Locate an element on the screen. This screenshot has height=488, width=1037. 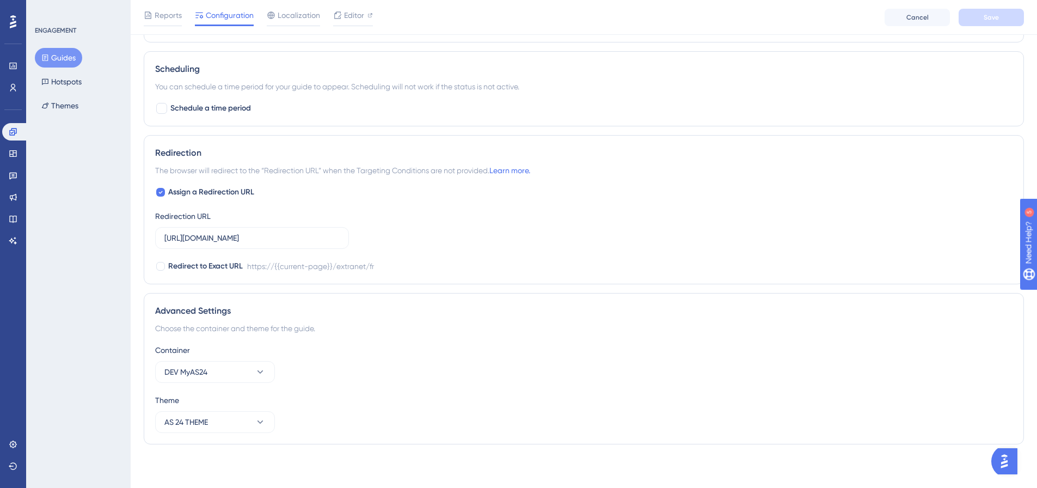
span: The browser will redirect to the “Redirection URL” when the Targeting Conditions are not provided. is located at coordinates (342, 170).